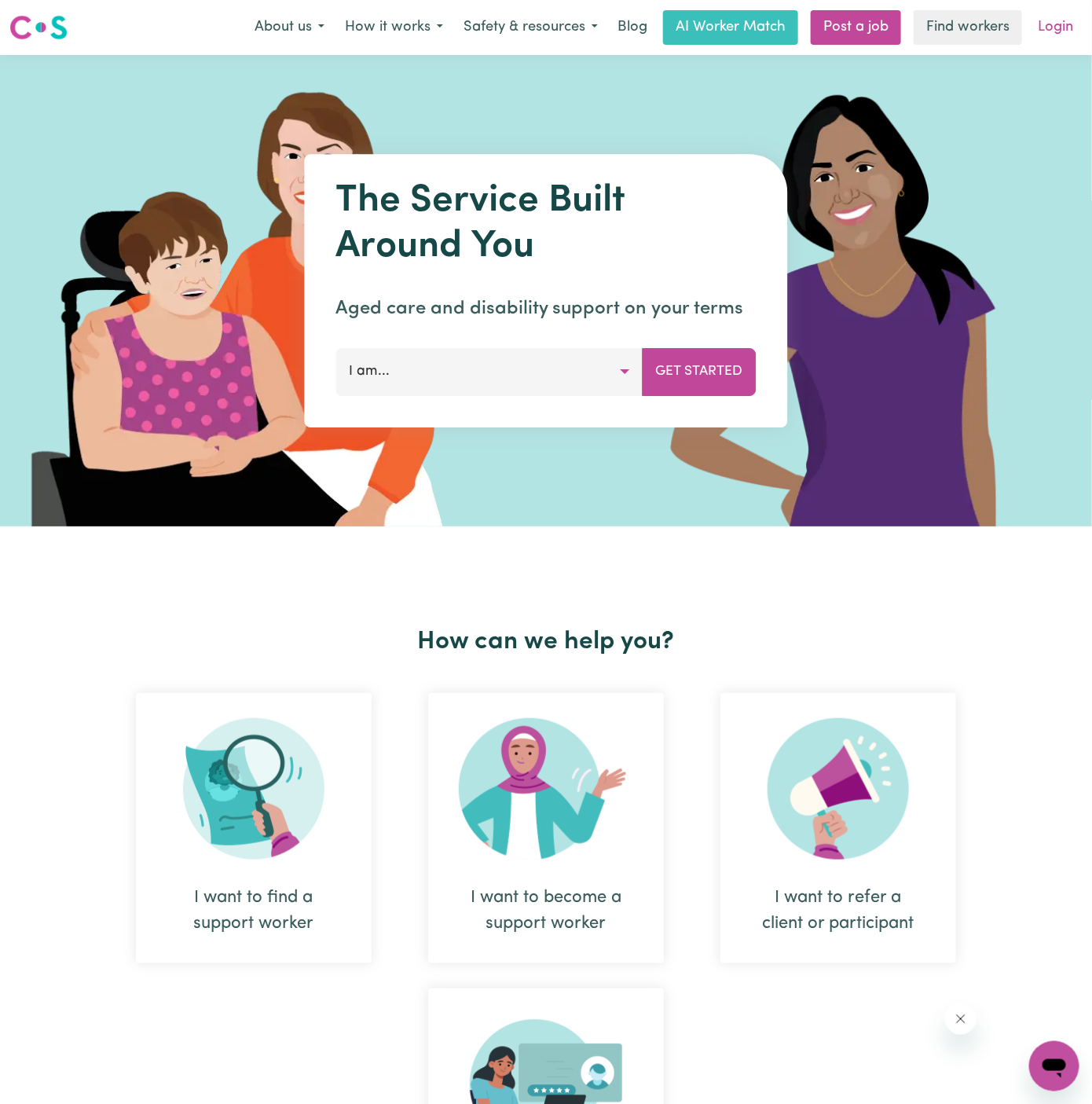  Describe the element at coordinates (39, 28) in the screenshot. I see `img: Careseekers logo` at that location.